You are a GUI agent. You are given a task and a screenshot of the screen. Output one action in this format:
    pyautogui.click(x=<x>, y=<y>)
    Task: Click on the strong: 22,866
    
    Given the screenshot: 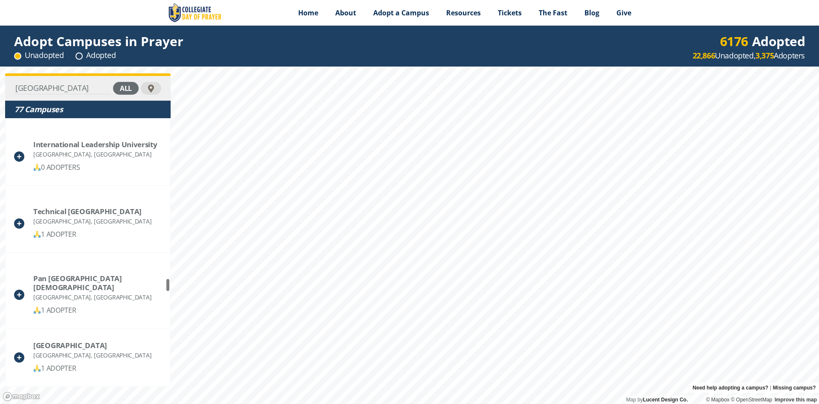 What is the action you would take?
    pyautogui.click(x=704, y=55)
    